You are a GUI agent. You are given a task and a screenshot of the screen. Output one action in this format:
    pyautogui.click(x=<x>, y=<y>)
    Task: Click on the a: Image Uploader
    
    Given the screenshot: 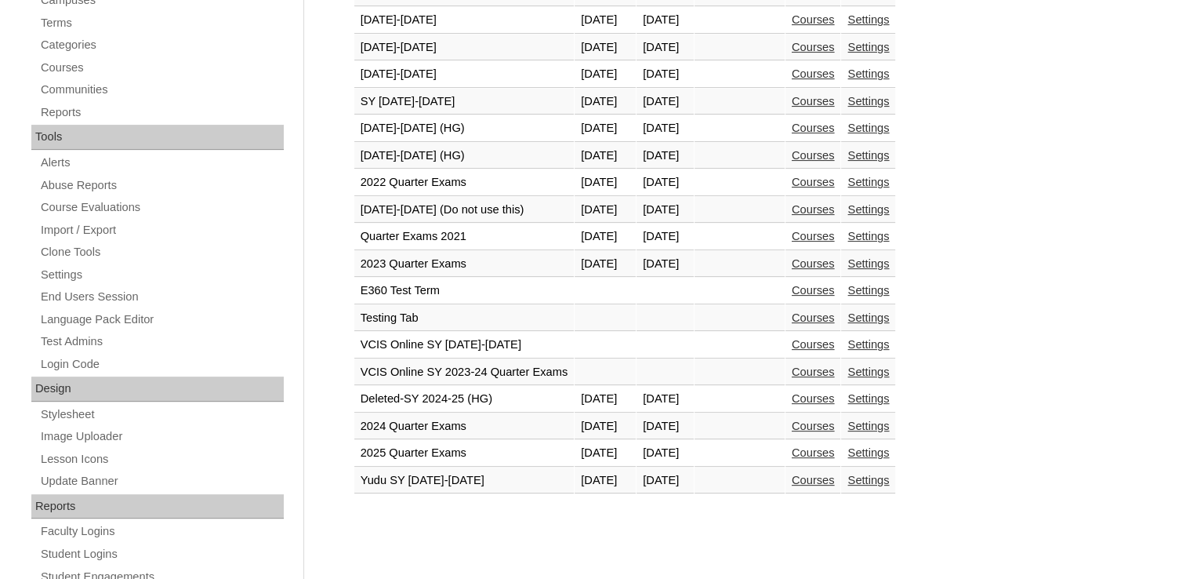 What is the action you would take?
    pyautogui.click(x=162, y=436)
    